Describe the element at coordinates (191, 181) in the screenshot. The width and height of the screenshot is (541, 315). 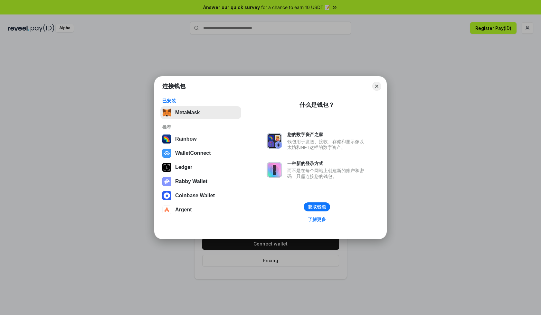
I see `div: Rabby Wallet` at that location.